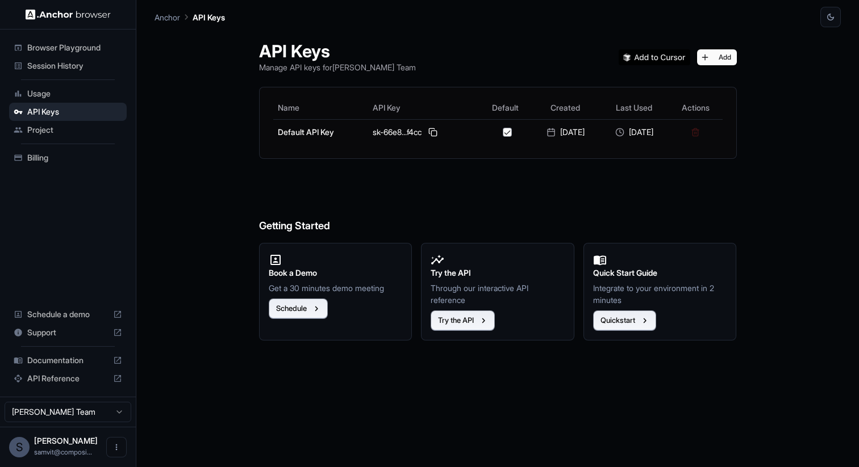 The height and width of the screenshot is (467, 859). What do you see at coordinates (298, 309) in the screenshot?
I see `button: Schedule` at bounding box center [298, 309].